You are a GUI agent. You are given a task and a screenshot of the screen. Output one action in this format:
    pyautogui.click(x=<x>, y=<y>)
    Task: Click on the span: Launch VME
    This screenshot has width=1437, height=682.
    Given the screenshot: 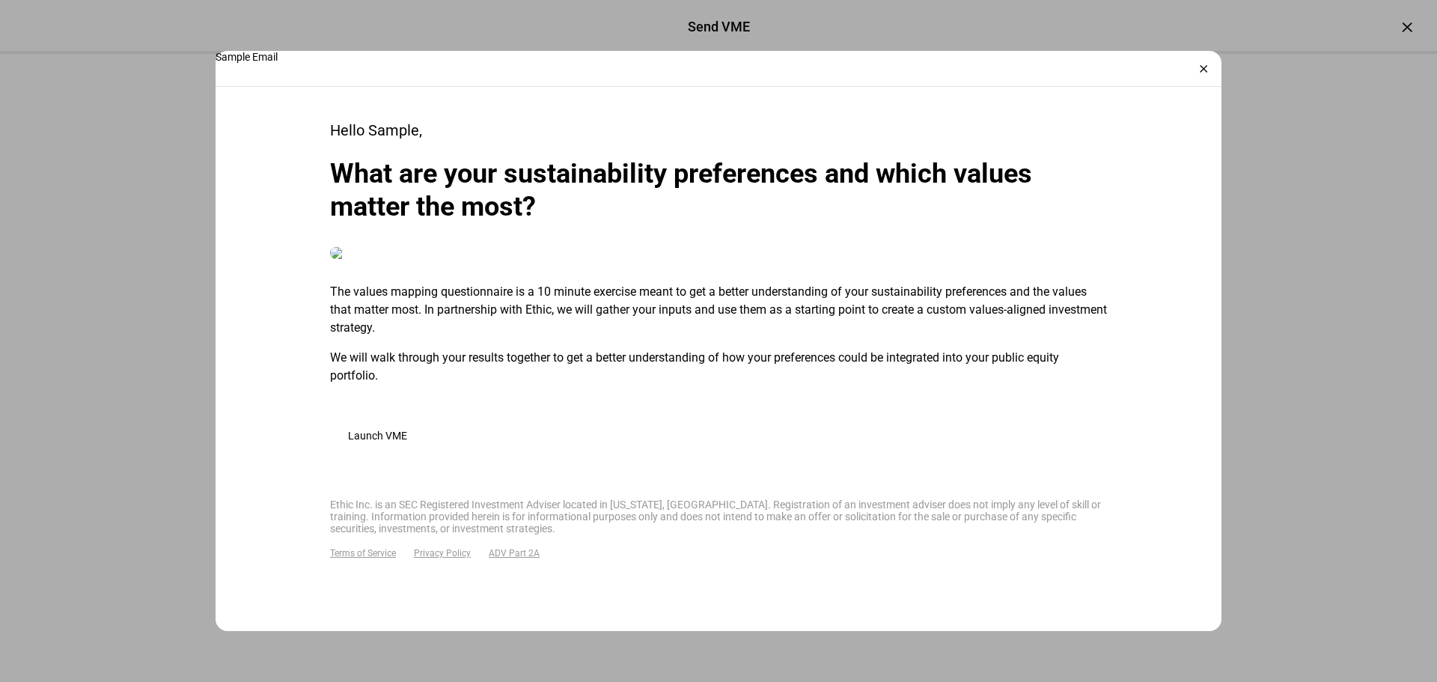 What is the action you would take?
    pyautogui.click(x=377, y=436)
    